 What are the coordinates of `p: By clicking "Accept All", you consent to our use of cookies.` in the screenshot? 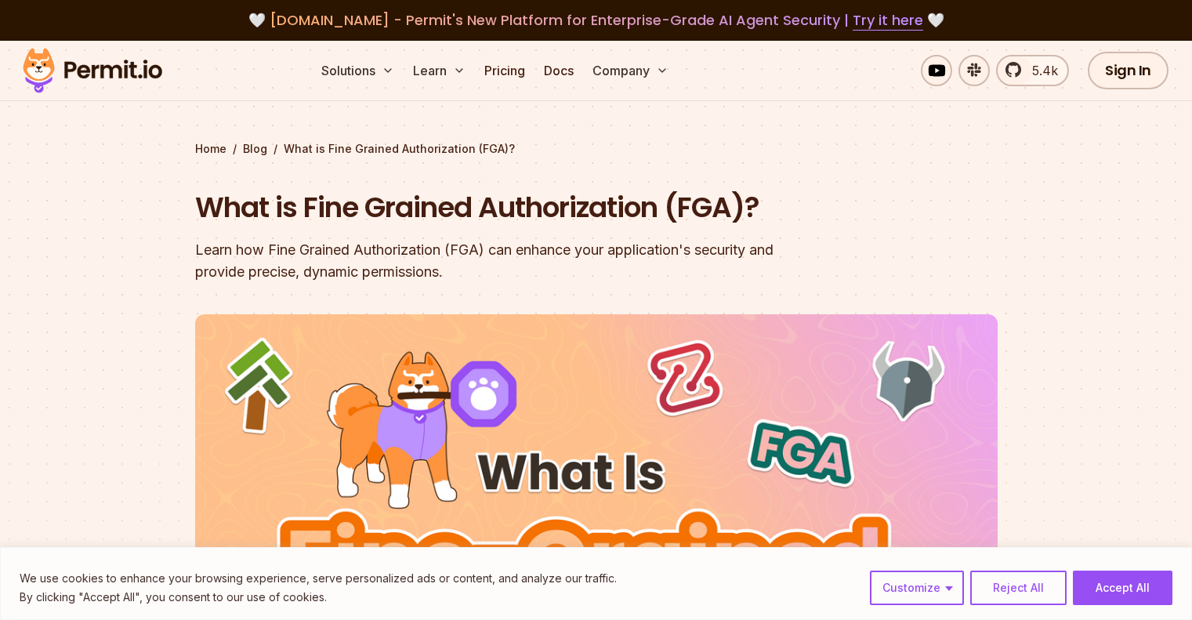 It's located at (318, 597).